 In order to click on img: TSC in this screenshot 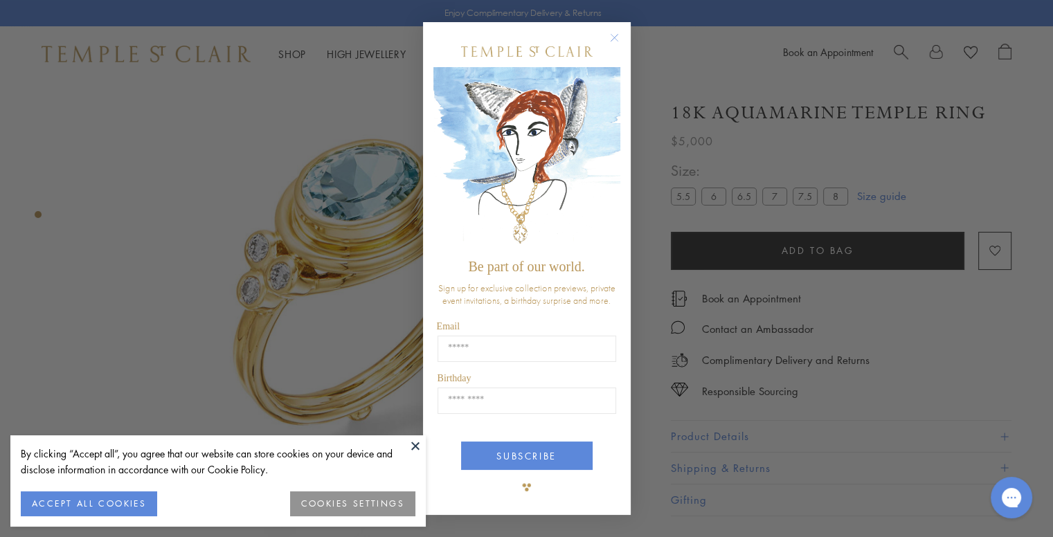, I will do `click(527, 487)`.